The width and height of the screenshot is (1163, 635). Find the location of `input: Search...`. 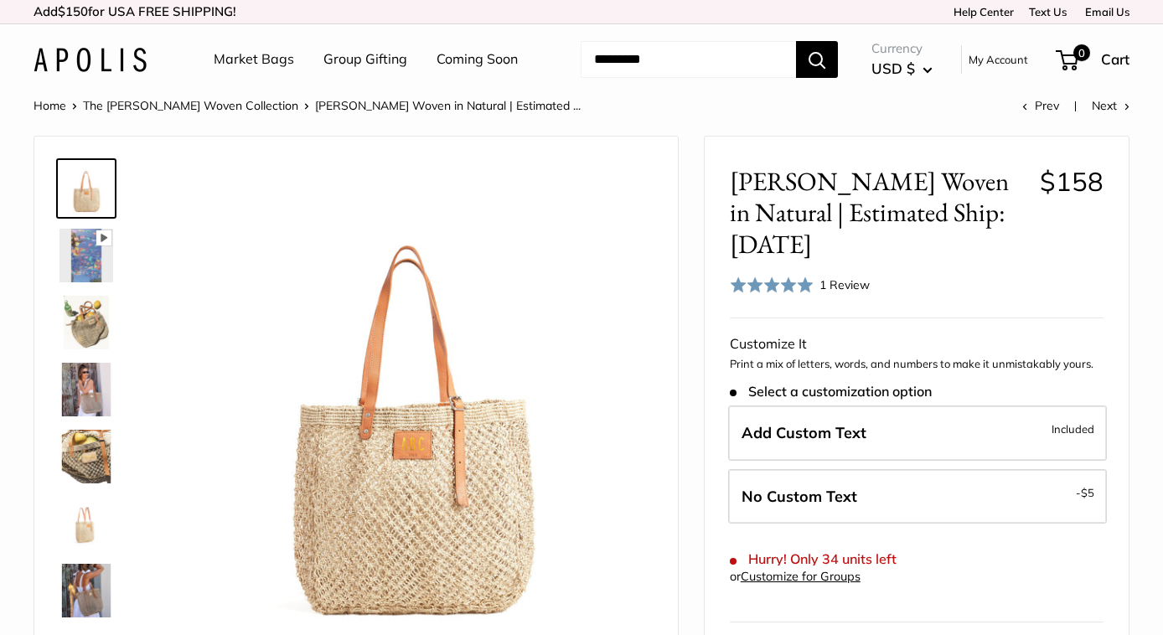

input: Search... is located at coordinates (688, 60).